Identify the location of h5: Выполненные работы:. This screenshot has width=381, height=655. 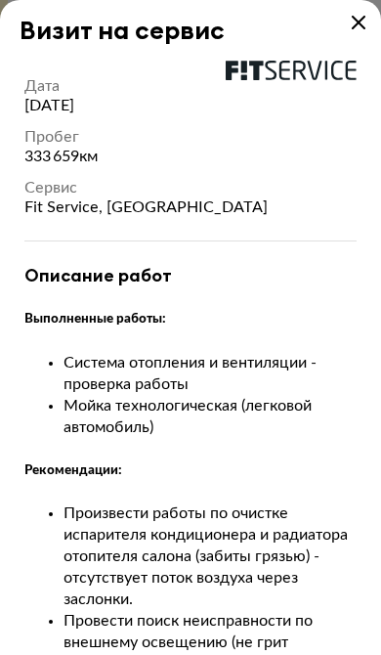
(191, 318).